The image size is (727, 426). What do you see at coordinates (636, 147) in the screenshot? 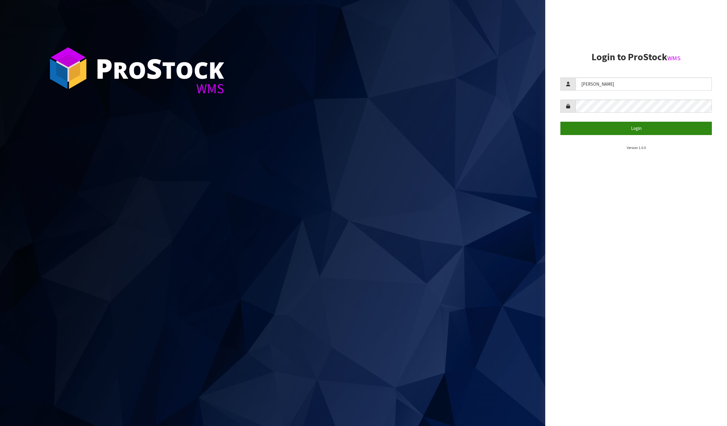
I see `small: Version 1.0.0` at bounding box center [636, 147].